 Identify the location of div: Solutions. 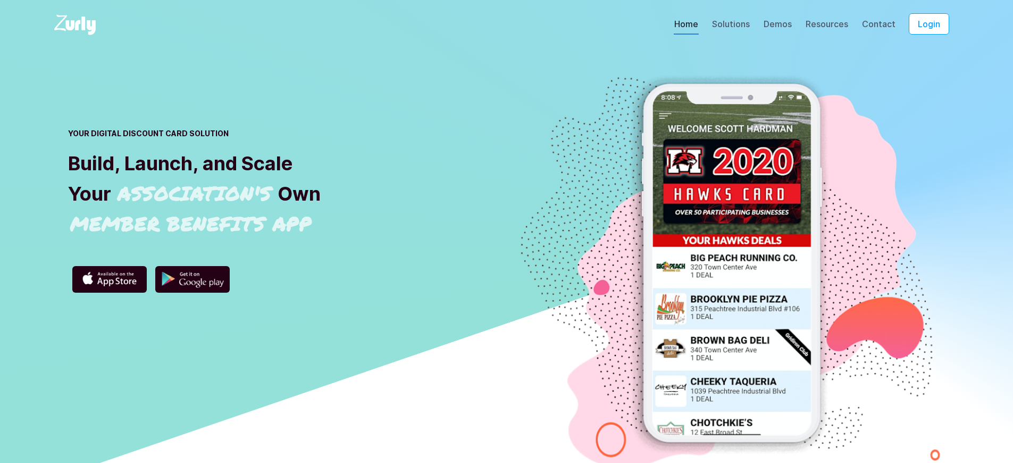
(731, 27).